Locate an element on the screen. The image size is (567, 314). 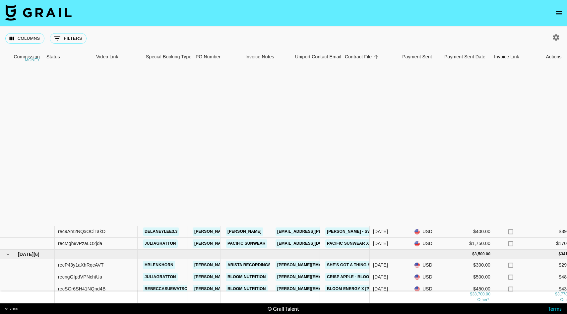
button: open drawer is located at coordinates (559, 13).